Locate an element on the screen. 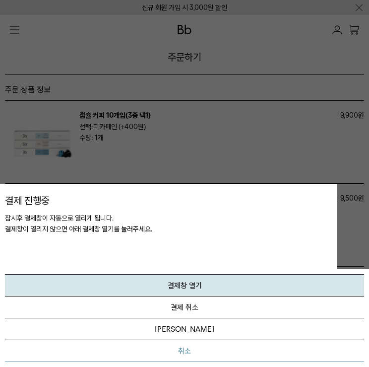 The width and height of the screenshot is (369, 367). em: 결제창 열기 is located at coordinates (185, 285).